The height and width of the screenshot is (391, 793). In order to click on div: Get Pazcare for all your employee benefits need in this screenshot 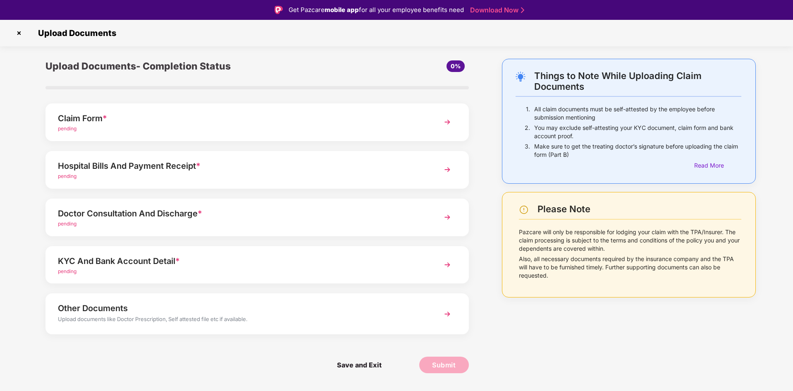, I will do `click(376, 10)`.